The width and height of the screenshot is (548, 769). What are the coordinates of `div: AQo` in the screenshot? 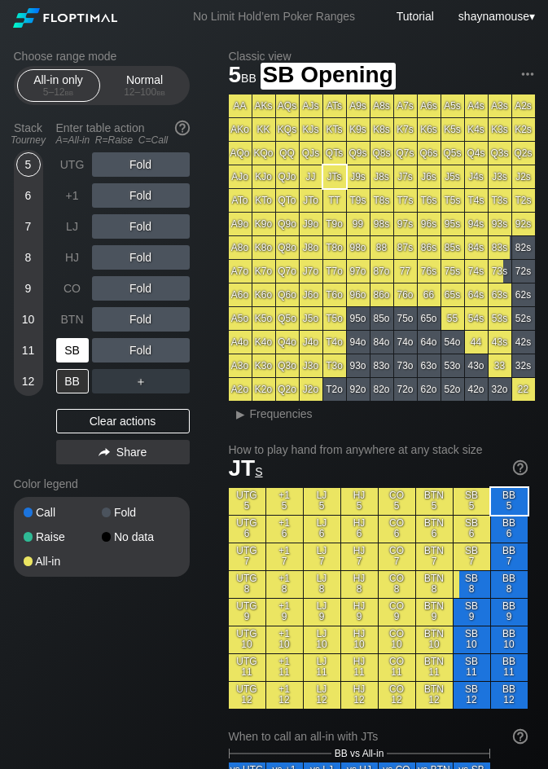 It's located at (240, 153).